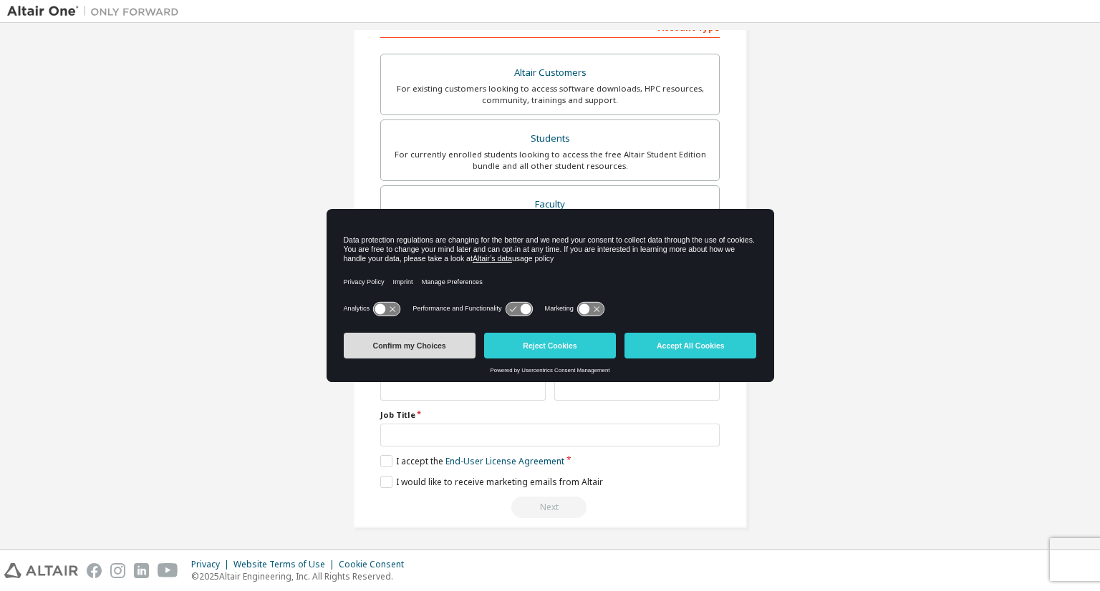 The image size is (1100, 591). I want to click on div: For currently enrolled students looking to access the free Altair Student Edition bundle and all ..., so click(550, 160).